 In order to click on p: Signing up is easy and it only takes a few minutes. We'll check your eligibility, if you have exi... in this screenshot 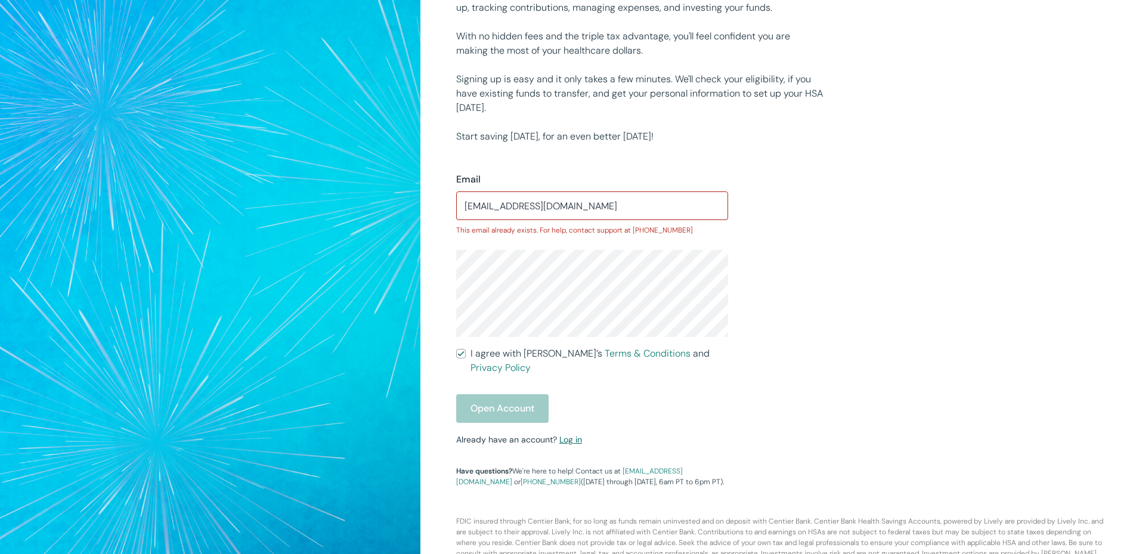, I will do `click(640, 94)`.